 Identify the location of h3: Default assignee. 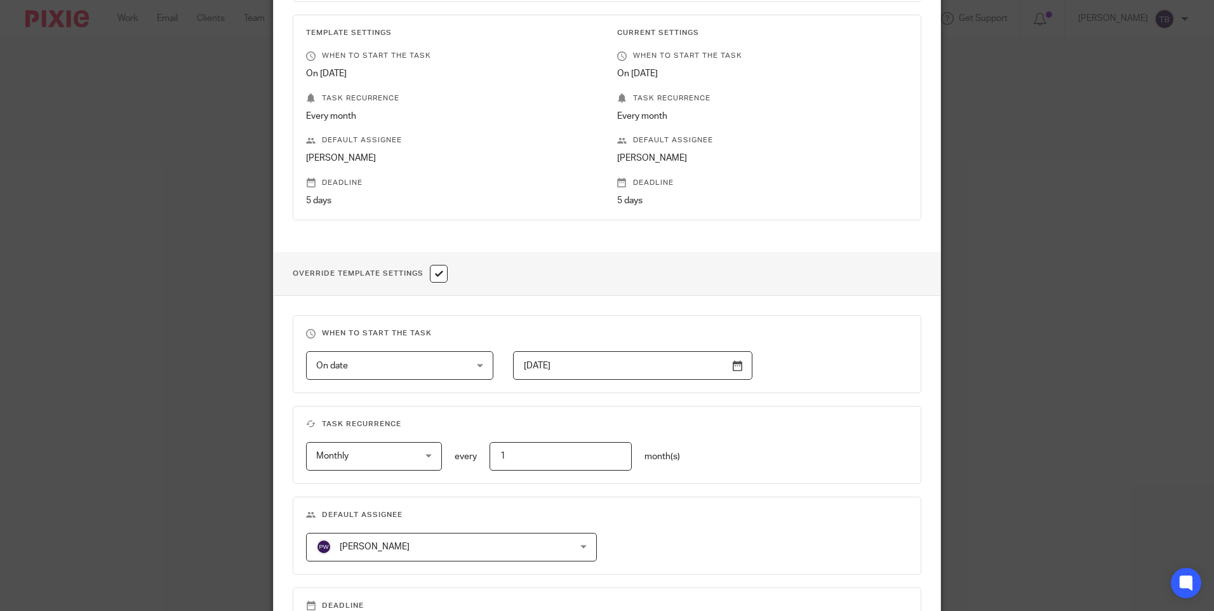
(607, 515).